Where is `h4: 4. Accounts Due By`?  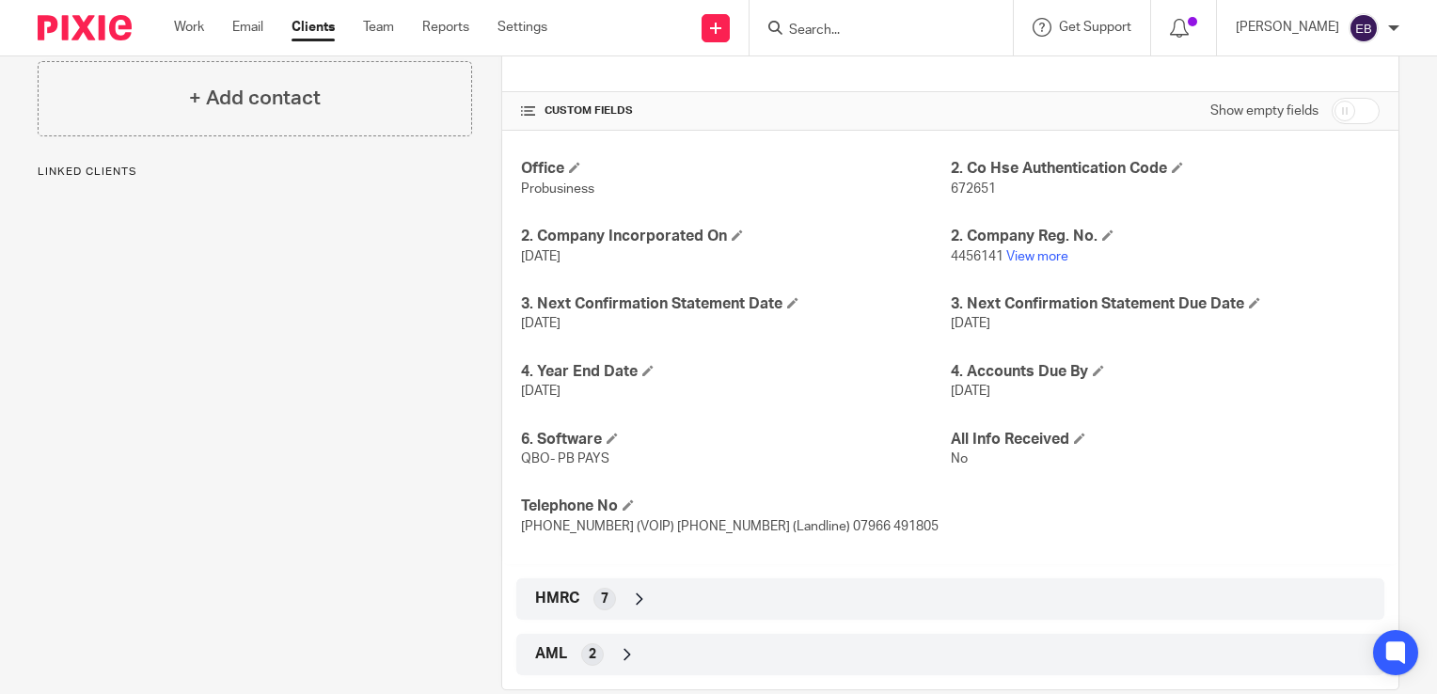
h4: 4. Accounts Due By is located at coordinates (1165, 371).